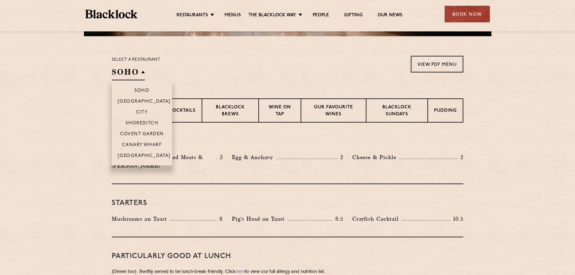 The image size is (575, 275). I want to click on p: Shoreditch, so click(142, 124).